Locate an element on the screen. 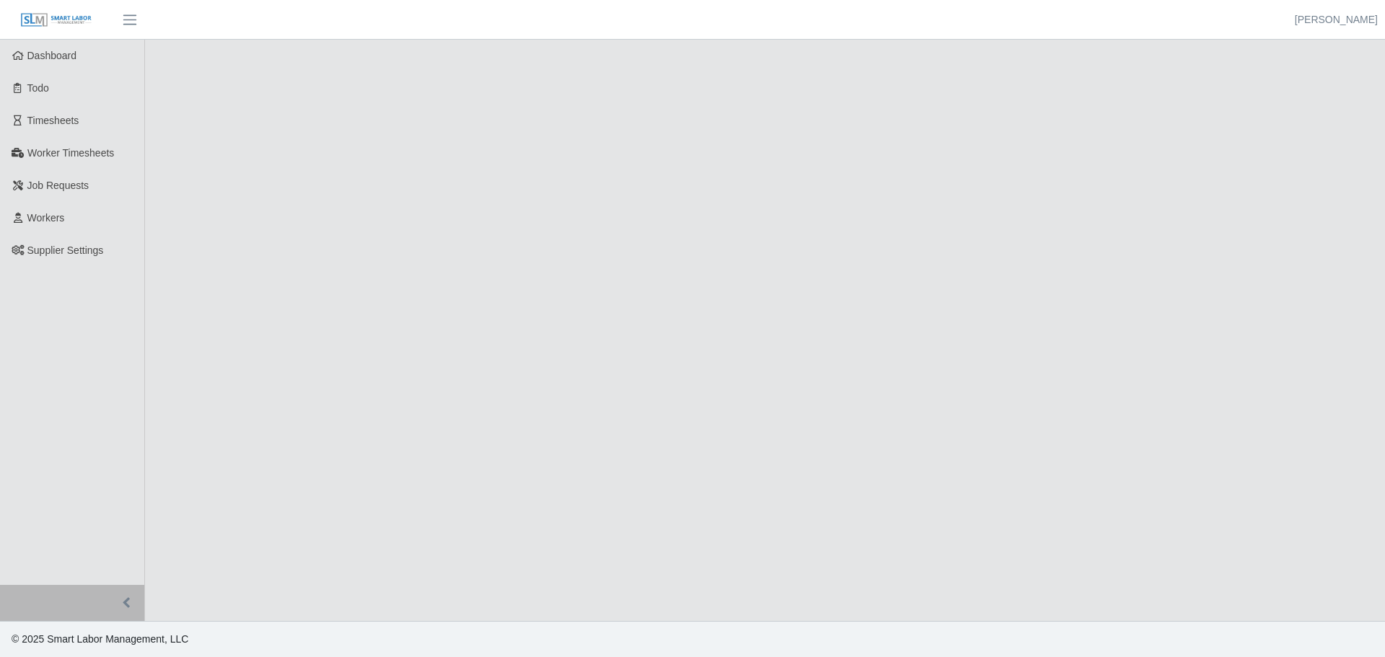 The height and width of the screenshot is (657, 1385). span: Supplier Settings is located at coordinates (66, 250).